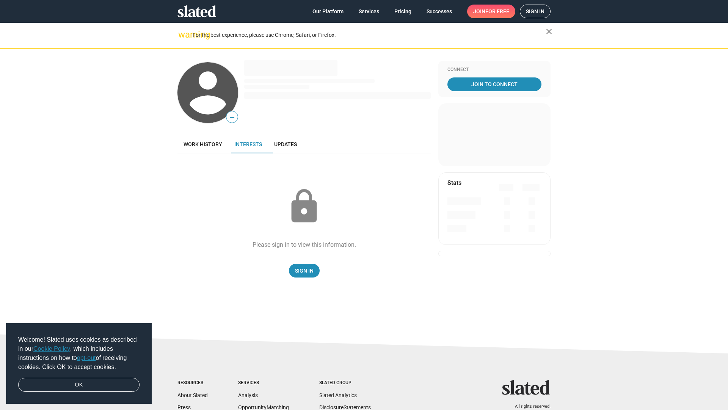 This screenshot has height=410, width=728. What do you see at coordinates (248, 144) in the screenshot?
I see `a: Interests` at bounding box center [248, 144].